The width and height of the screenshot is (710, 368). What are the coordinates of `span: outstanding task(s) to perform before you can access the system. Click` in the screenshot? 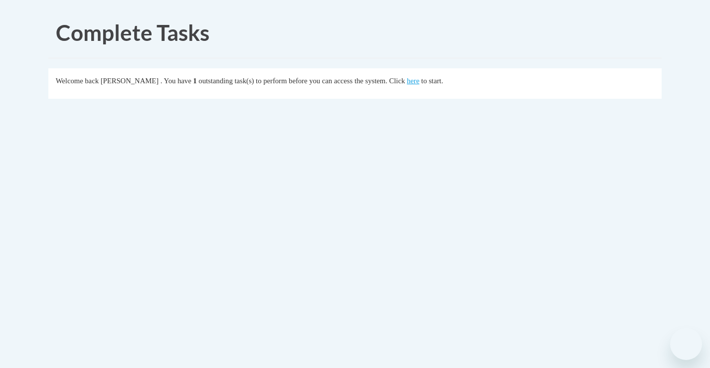 It's located at (302, 81).